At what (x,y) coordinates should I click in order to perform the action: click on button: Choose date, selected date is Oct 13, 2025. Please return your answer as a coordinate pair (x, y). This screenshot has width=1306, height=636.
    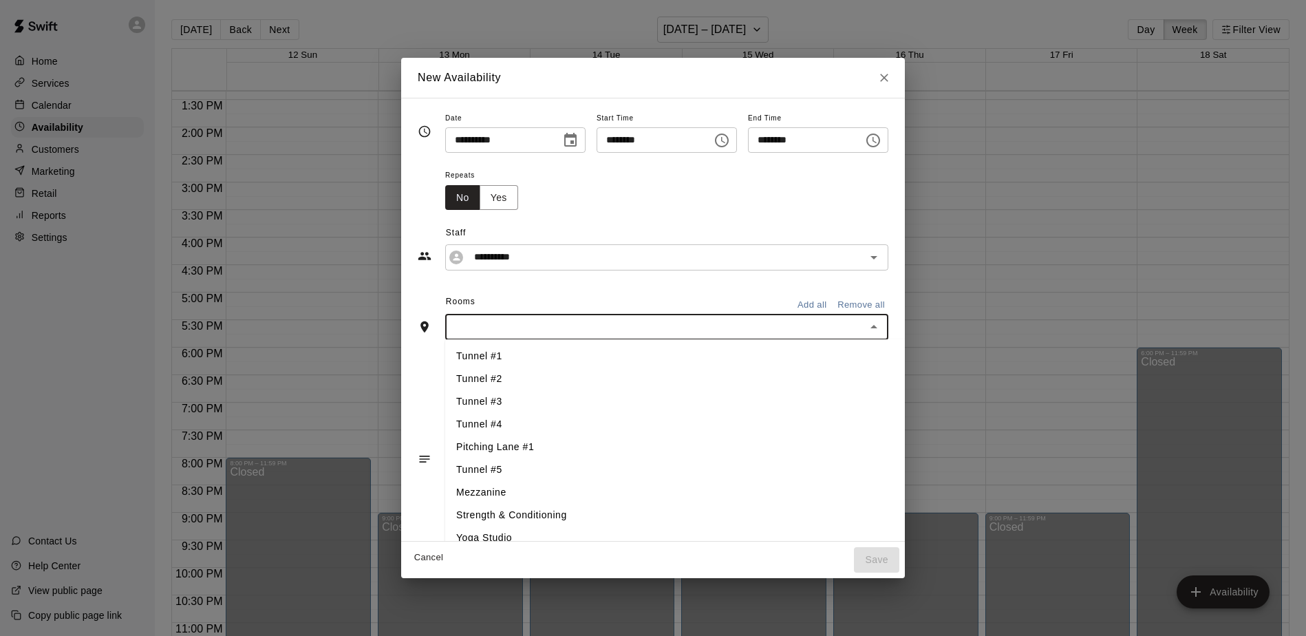
    Looking at the image, I should click on (570, 140).